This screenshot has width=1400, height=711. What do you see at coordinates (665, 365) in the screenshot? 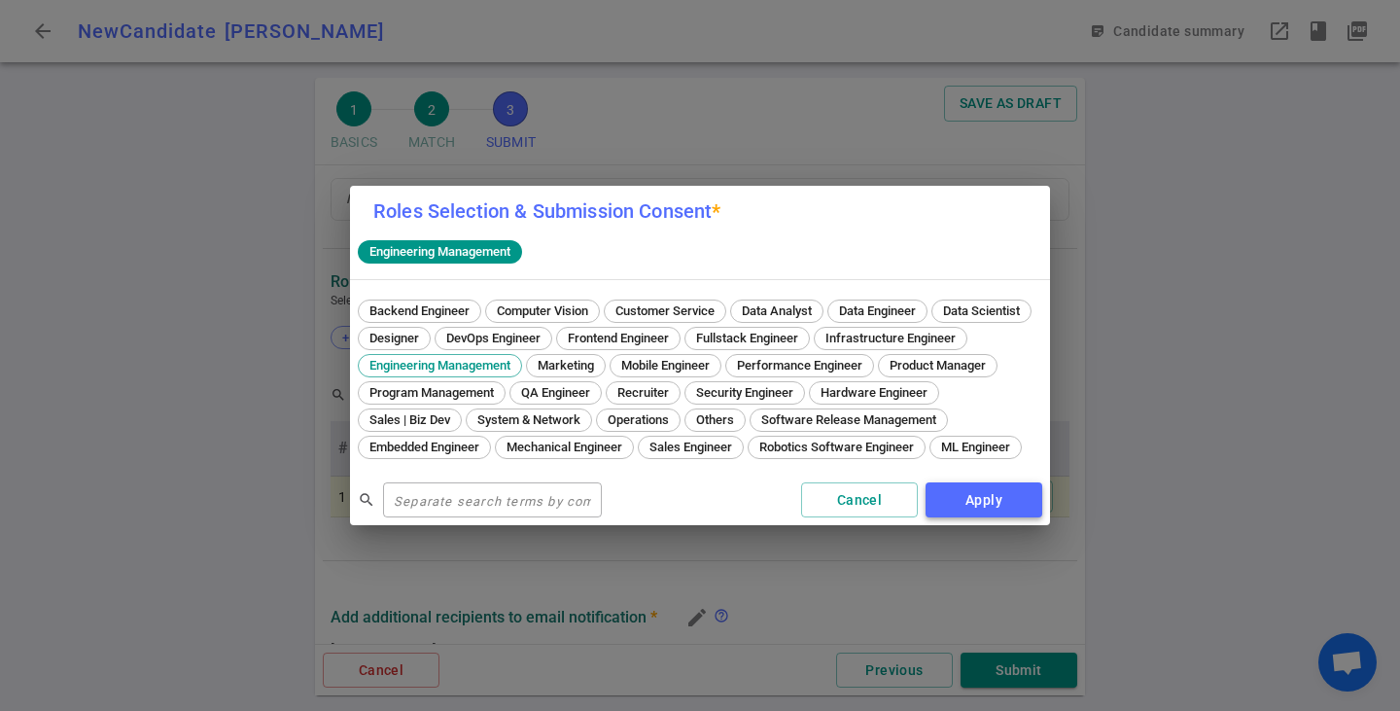
I see `span: Mobile Engineer` at bounding box center [665, 365].